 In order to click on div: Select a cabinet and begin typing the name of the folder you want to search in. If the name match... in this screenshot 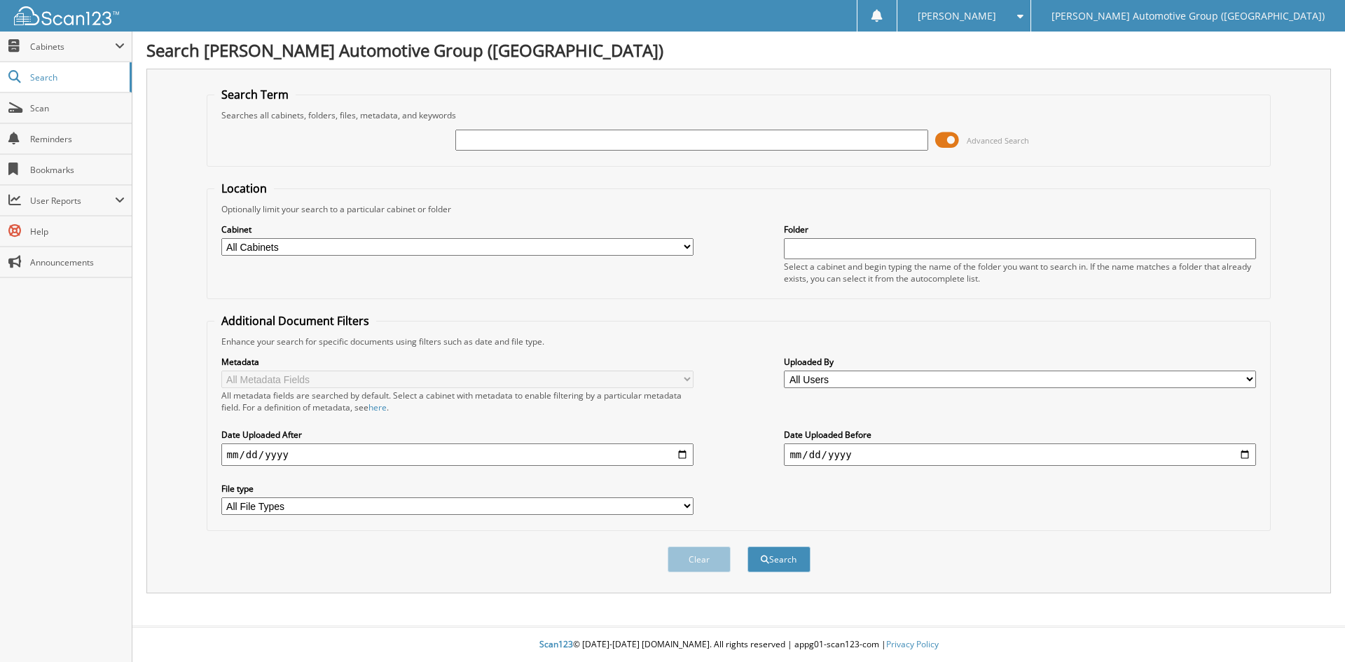, I will do `click(1020, 272)`.